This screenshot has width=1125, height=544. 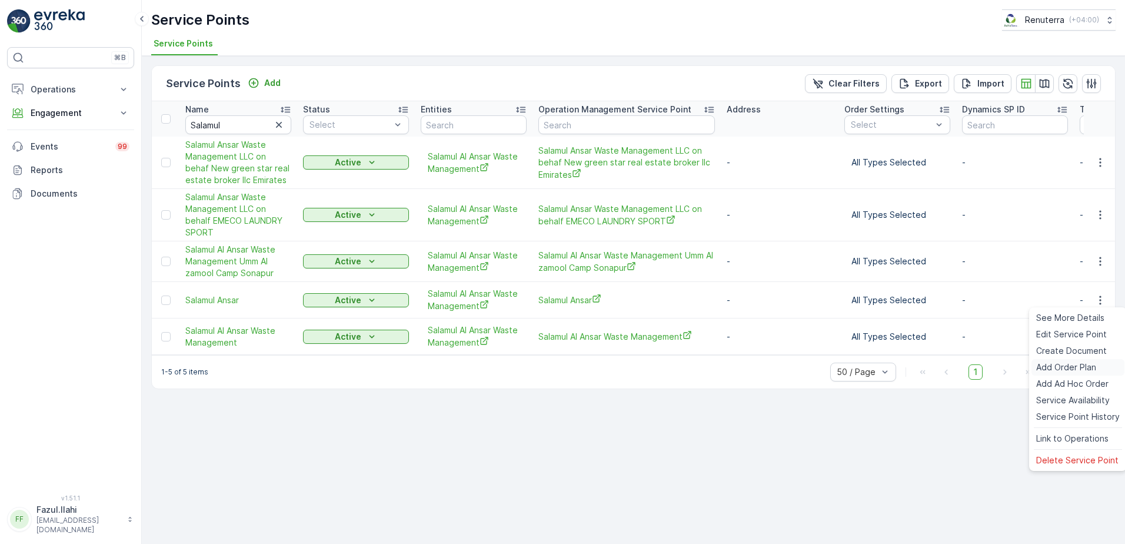 What do you see at coordinates (1072, 351) in the screenshot?
I see `span: Create Document` at bounding box center [1072, 351].